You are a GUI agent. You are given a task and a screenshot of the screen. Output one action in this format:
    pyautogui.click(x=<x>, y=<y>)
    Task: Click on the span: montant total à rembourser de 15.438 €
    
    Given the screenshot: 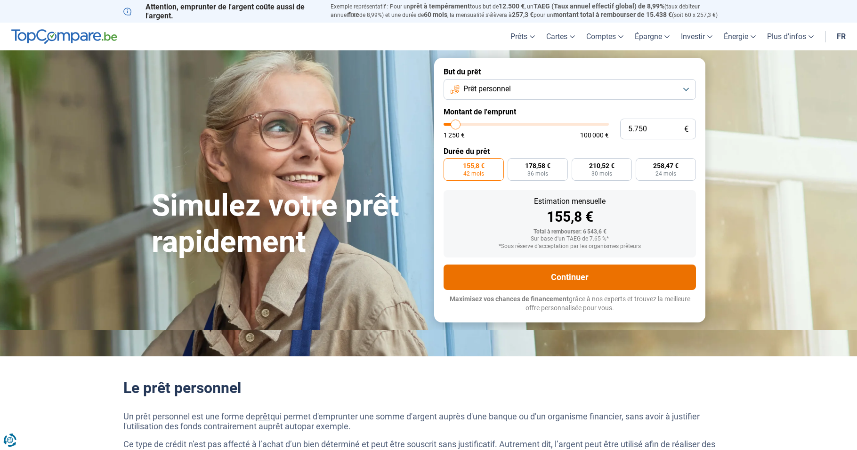 What is the action you would take?
    pyautogui.click(x=613, y=15)
    